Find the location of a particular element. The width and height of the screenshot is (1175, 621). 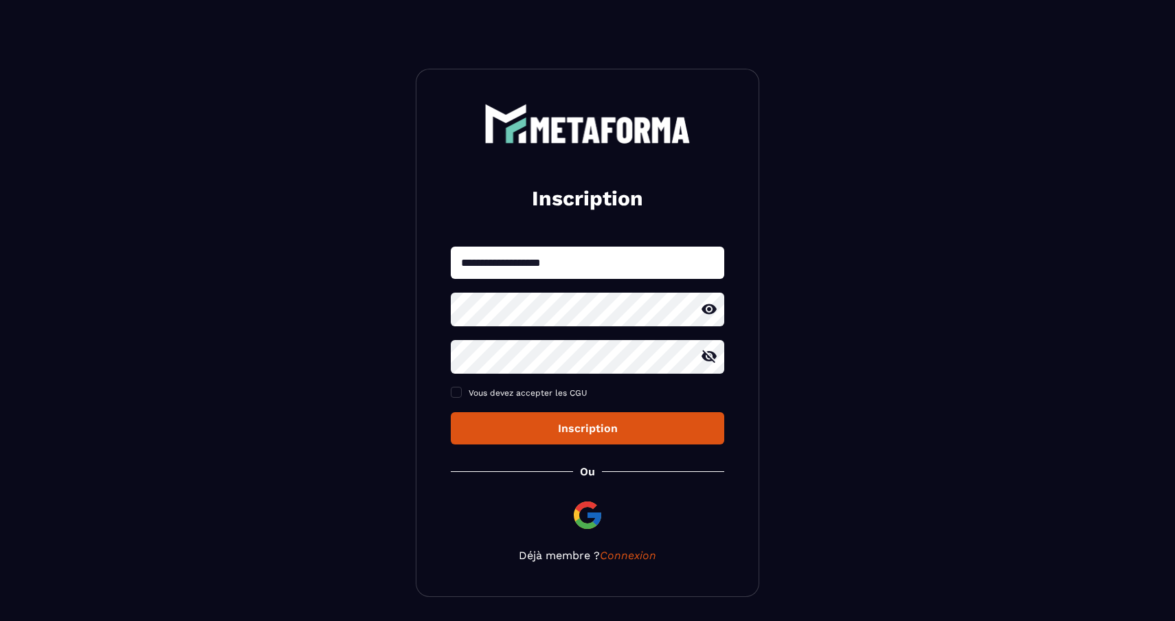

p: Déjà membre ? is located at coordinates (588, 555).